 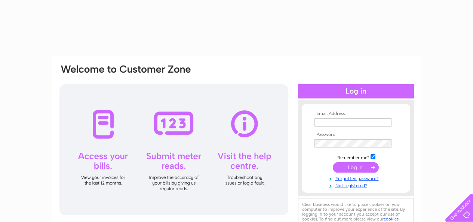 What do you see at coordinates (356, 114) in the screenshot?
I see `th: Email Address:` at bounding box center [356, 114].